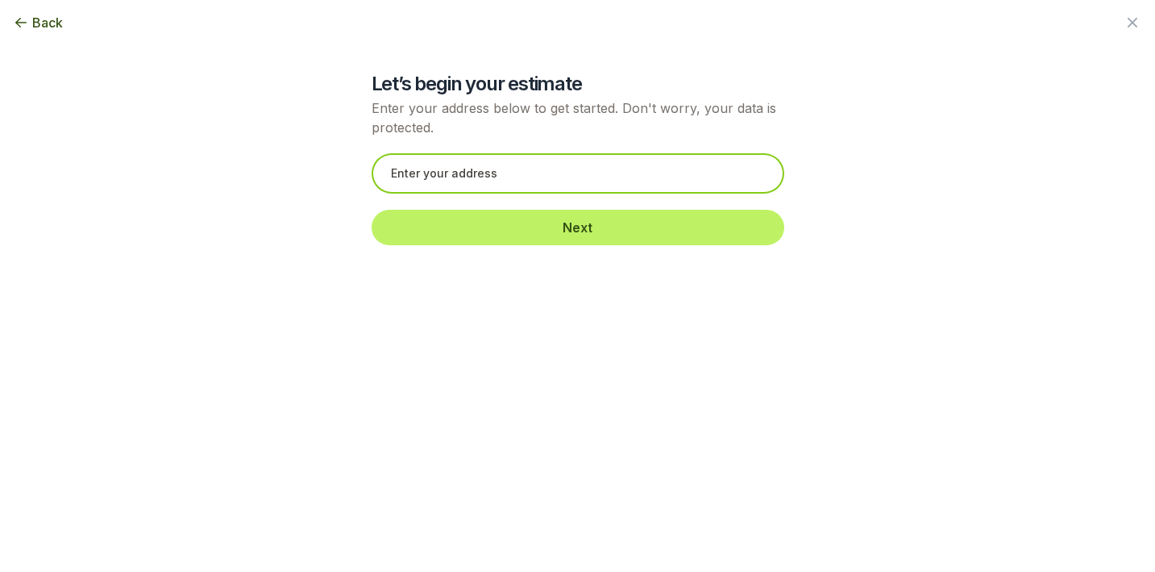 The width and height of the screenshot is (1155, 572). Describe the element at coordinates (578, 227) in the screenshot. I see `button: Next` at that location.